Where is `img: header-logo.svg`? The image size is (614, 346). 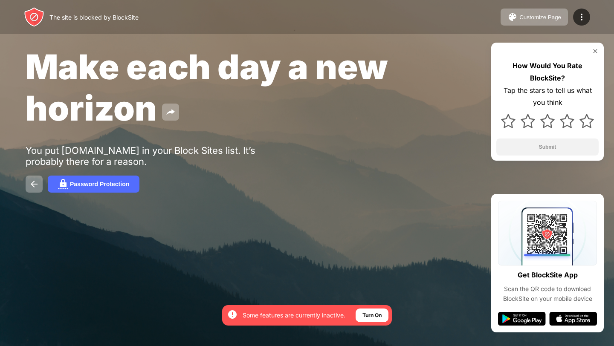
img: header-logo.svg is located at coordinates (34, 17).